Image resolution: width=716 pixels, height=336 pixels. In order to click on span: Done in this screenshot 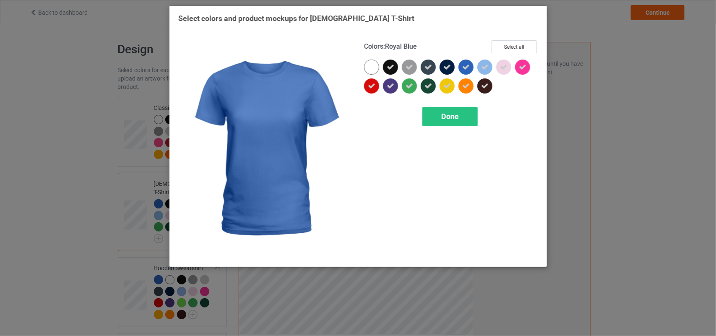, I will do `click(450, 116)`.